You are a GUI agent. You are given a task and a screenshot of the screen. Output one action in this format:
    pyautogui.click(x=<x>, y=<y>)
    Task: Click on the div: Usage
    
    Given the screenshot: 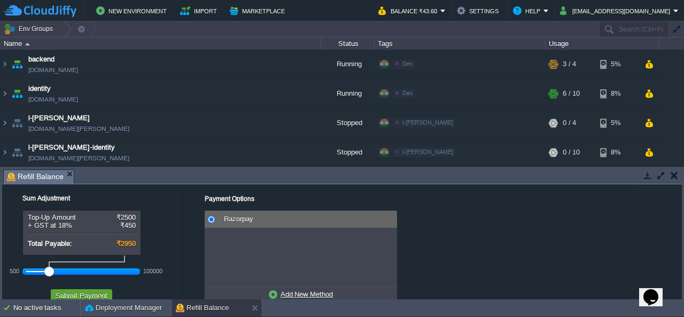 What is the action you would take?
    pyautogui.click(x=602, y=43)
    